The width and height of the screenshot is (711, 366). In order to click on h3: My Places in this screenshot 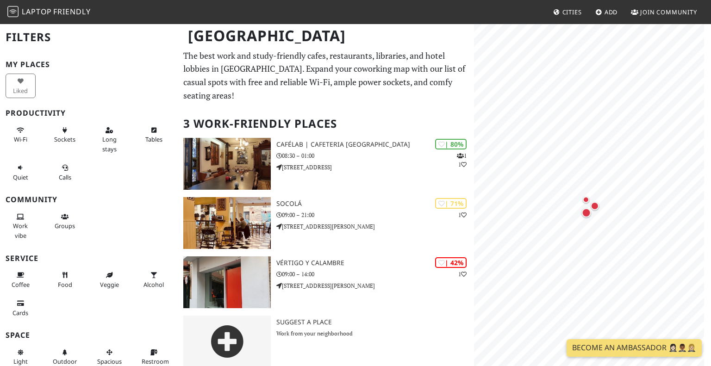, I will do `click(89, 64)`.